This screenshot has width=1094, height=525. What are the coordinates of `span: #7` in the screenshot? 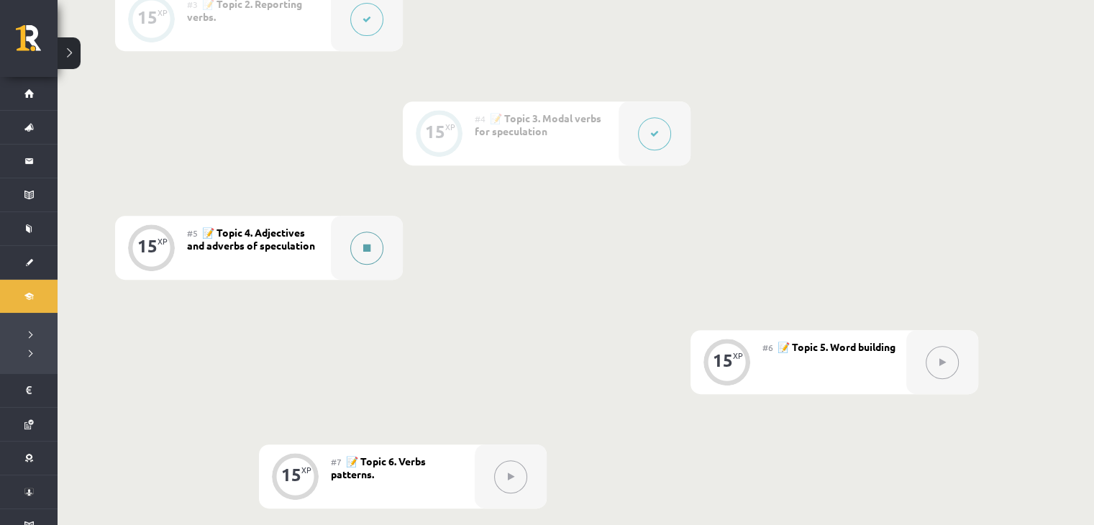 It's located at (336, 462).